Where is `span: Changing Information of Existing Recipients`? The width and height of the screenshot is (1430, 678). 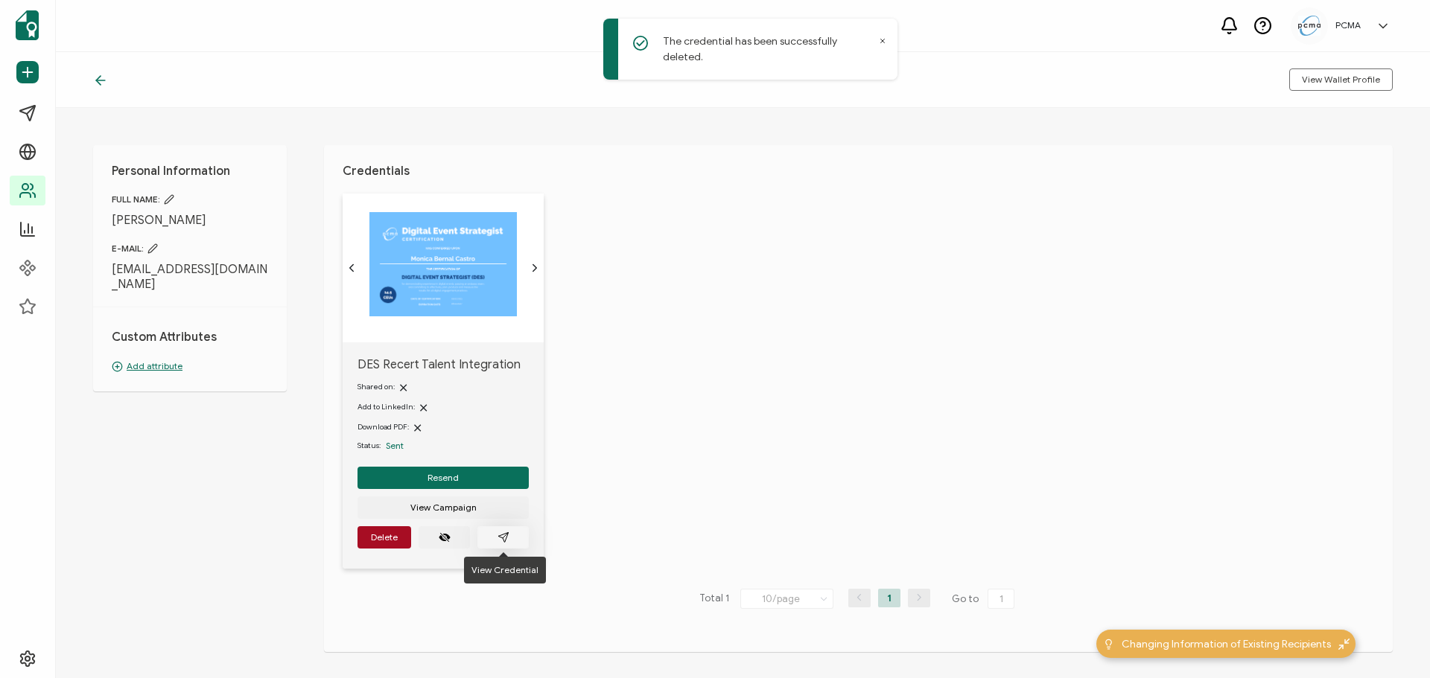
span: Changing Information of Existing Recipients is located at coordinates (1226, 644).